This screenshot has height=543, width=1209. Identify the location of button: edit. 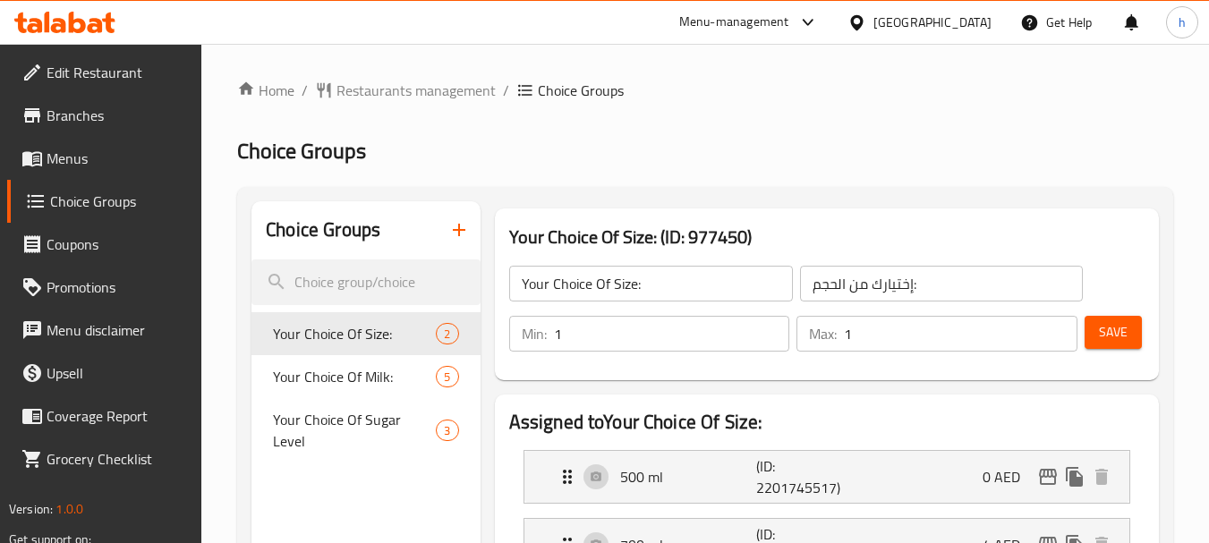
(1048, 477).